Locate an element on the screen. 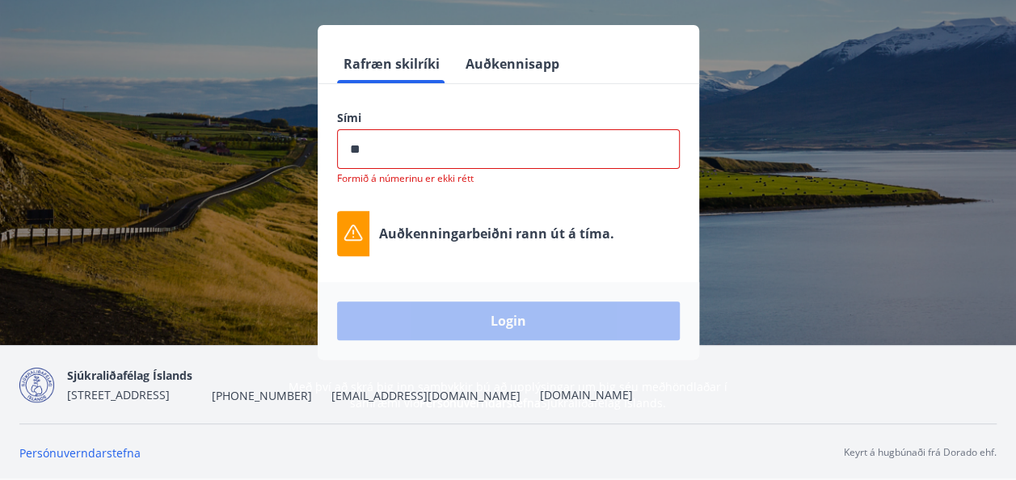 The height and width of the screenshot is (480, 1016). p: Auðkenningarbeiðni rann út á tíma. is located at coordinates (496, 233).